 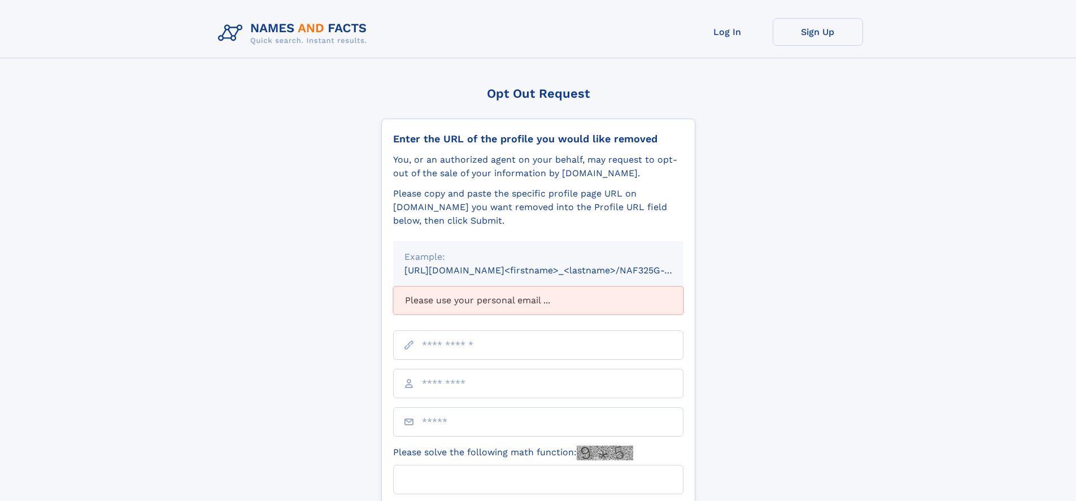 What do you see at coordinates (538, 139) in the screenshot?
I see `div: Enter the URL of the profile you would like removed` at bounding box center [538, 139].